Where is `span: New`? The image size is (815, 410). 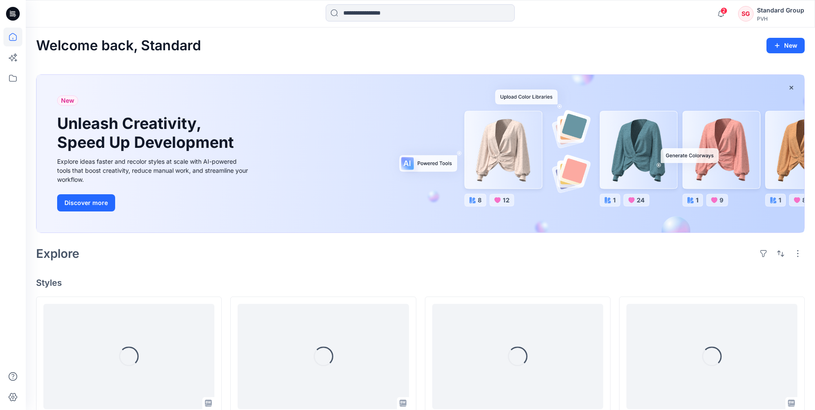 span: New is located at coordinates (67, 101).